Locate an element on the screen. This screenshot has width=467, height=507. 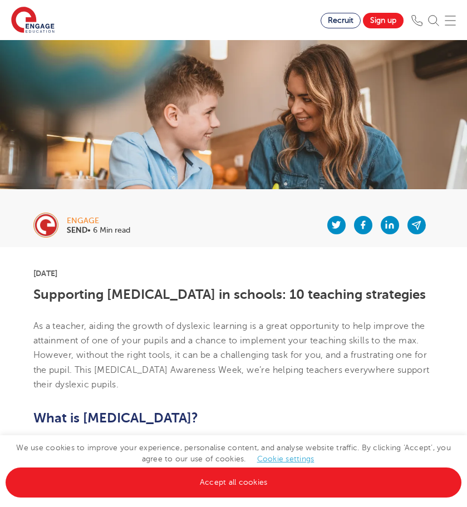
b: SEND is located at coordinates (77, 230).